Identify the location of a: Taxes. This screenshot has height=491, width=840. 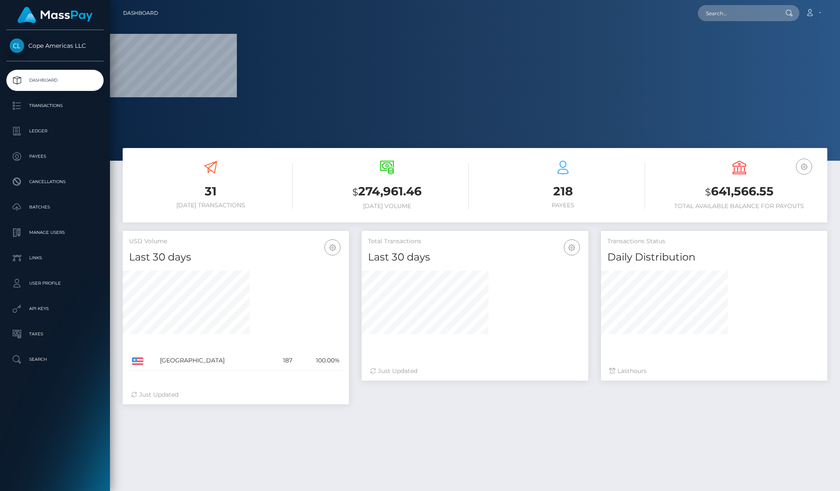
(55, 334).